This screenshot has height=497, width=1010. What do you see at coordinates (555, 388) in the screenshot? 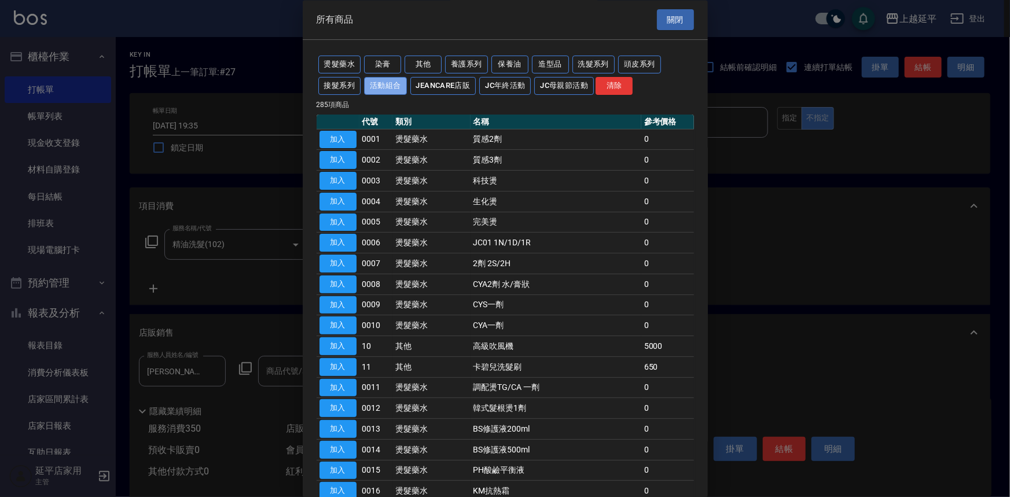
I see `td: 調配燙TG/CA 一劑` at bounding box center [555, 388].